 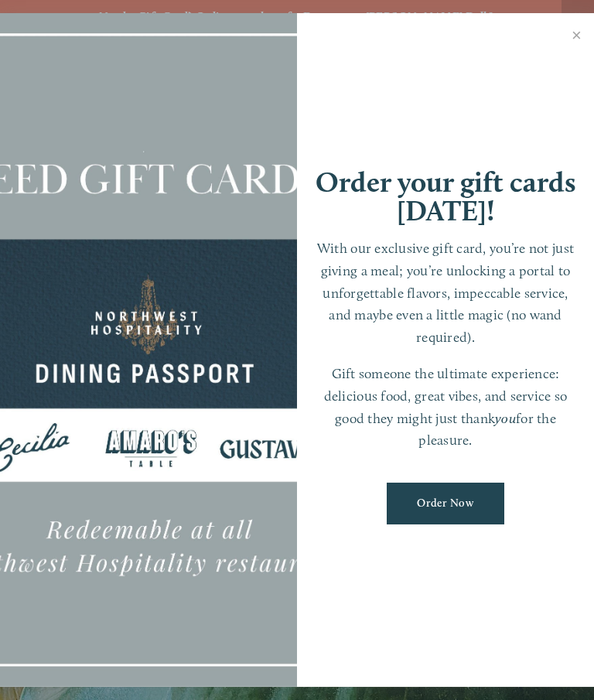 What do you see at coordinates (445, 503) in the screenshot?
I see `a: Order Now` at bounding box center [445, 503].